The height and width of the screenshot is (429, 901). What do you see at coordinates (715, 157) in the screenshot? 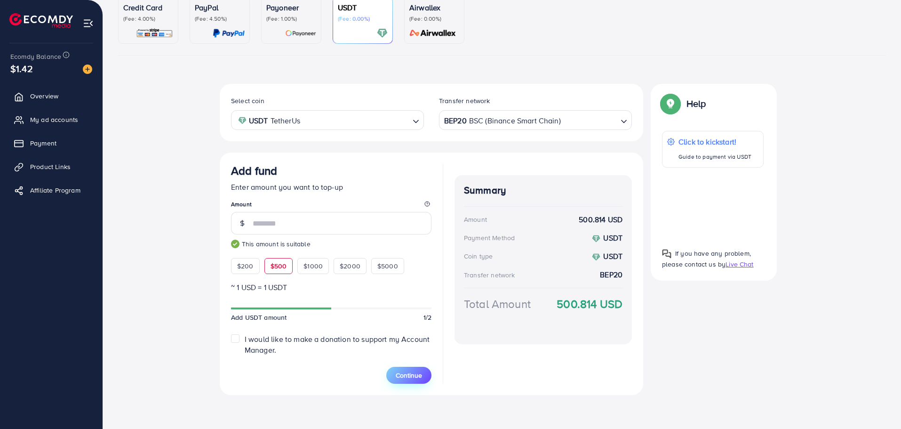
I see `p: Guide to payment via USDT` at bounding box center [715, 157].